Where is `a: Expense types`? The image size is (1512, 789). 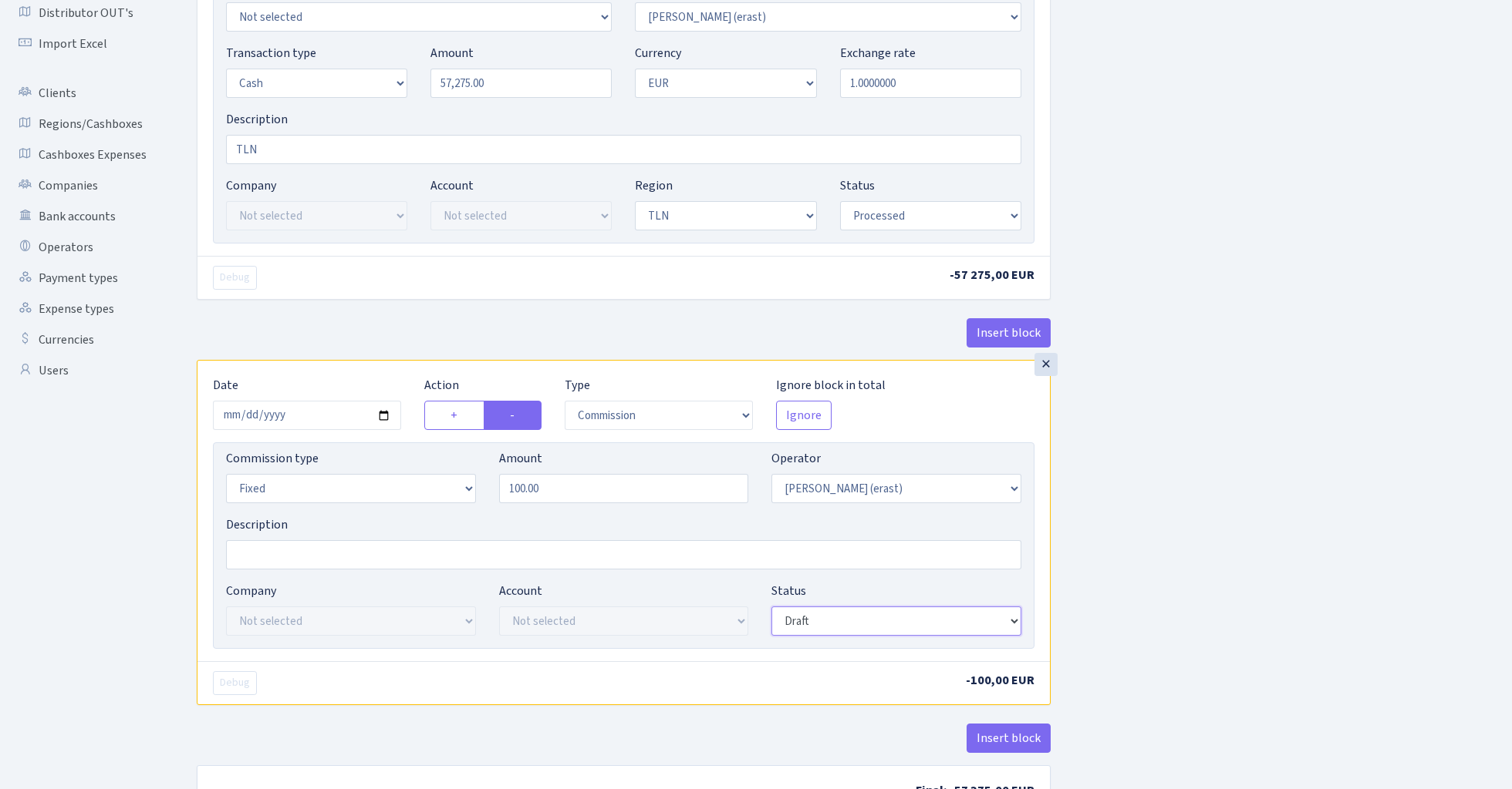
a: Expense types is located at coordinates (85, 309).